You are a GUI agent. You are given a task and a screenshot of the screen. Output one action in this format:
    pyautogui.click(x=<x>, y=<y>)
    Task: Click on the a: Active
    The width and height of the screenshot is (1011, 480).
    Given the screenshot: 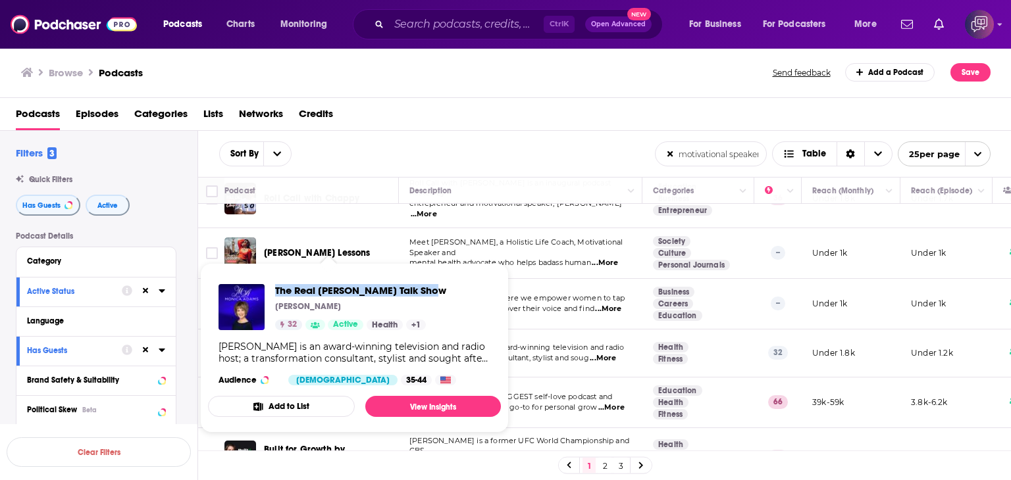 What is the action you would take?
    pyautogui.click(x=346, y=325)
    